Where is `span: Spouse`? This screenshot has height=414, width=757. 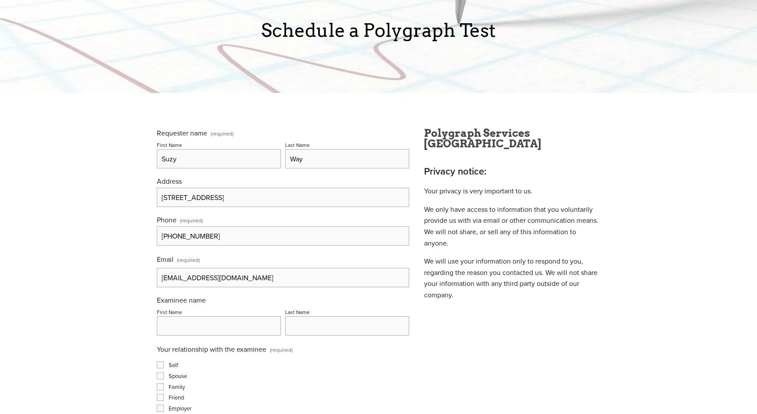 span: Spouse is located at coordinates (178, 376).